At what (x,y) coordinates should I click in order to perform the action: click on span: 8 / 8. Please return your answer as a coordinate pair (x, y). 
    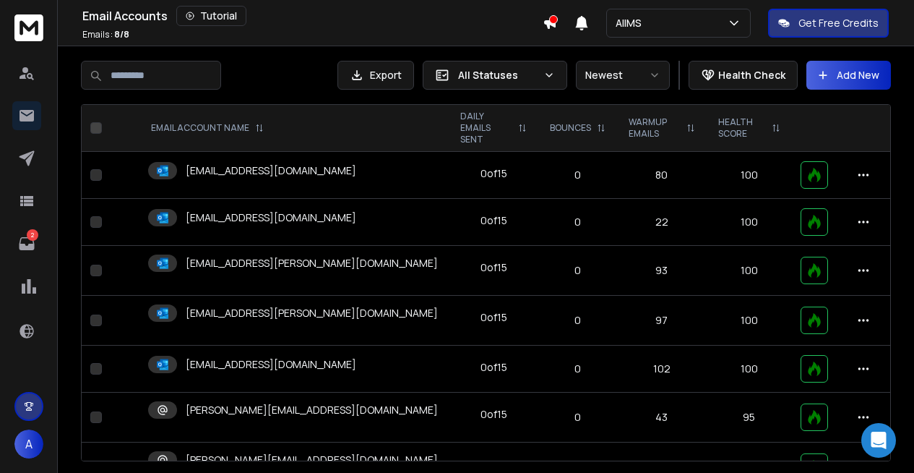
    Looking at the image, I should click on (121, 34).